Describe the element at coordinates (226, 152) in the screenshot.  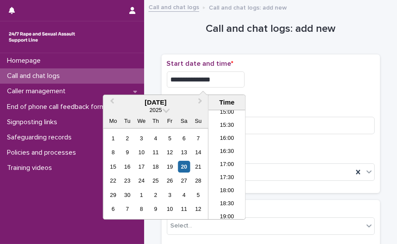
I see `li: 16:30` at that location.